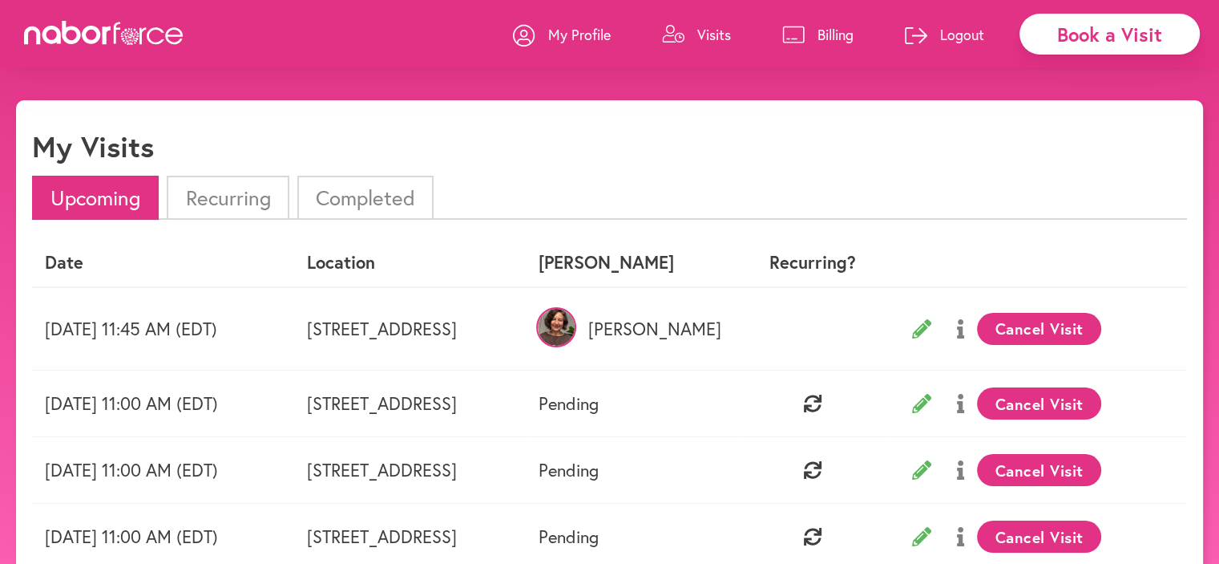 Image resolution: width=1219 pixels, height=564 pixels. I want to click on a: Billing, so click(818, 34).